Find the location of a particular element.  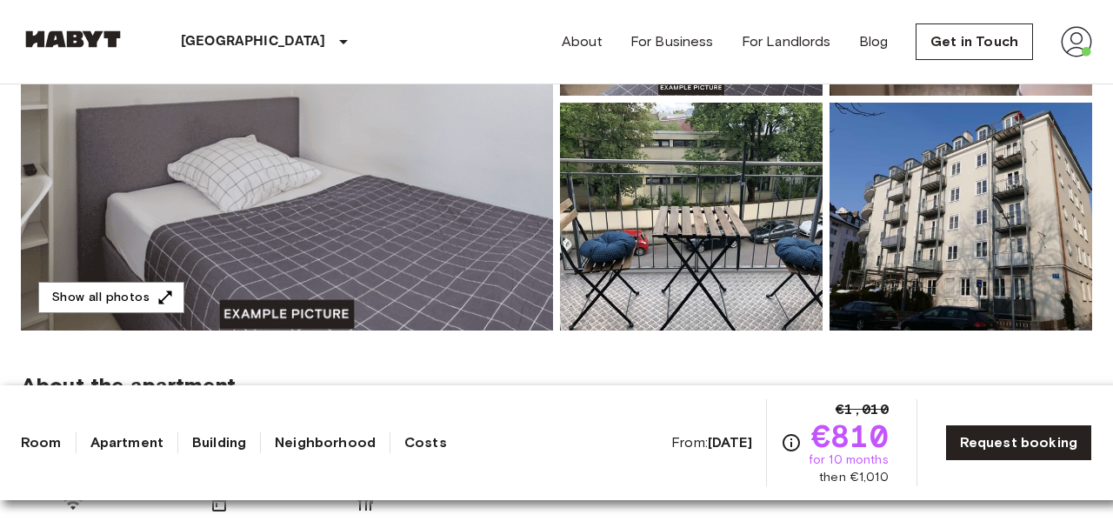

a: For Business is located at coordinates (672, 42).